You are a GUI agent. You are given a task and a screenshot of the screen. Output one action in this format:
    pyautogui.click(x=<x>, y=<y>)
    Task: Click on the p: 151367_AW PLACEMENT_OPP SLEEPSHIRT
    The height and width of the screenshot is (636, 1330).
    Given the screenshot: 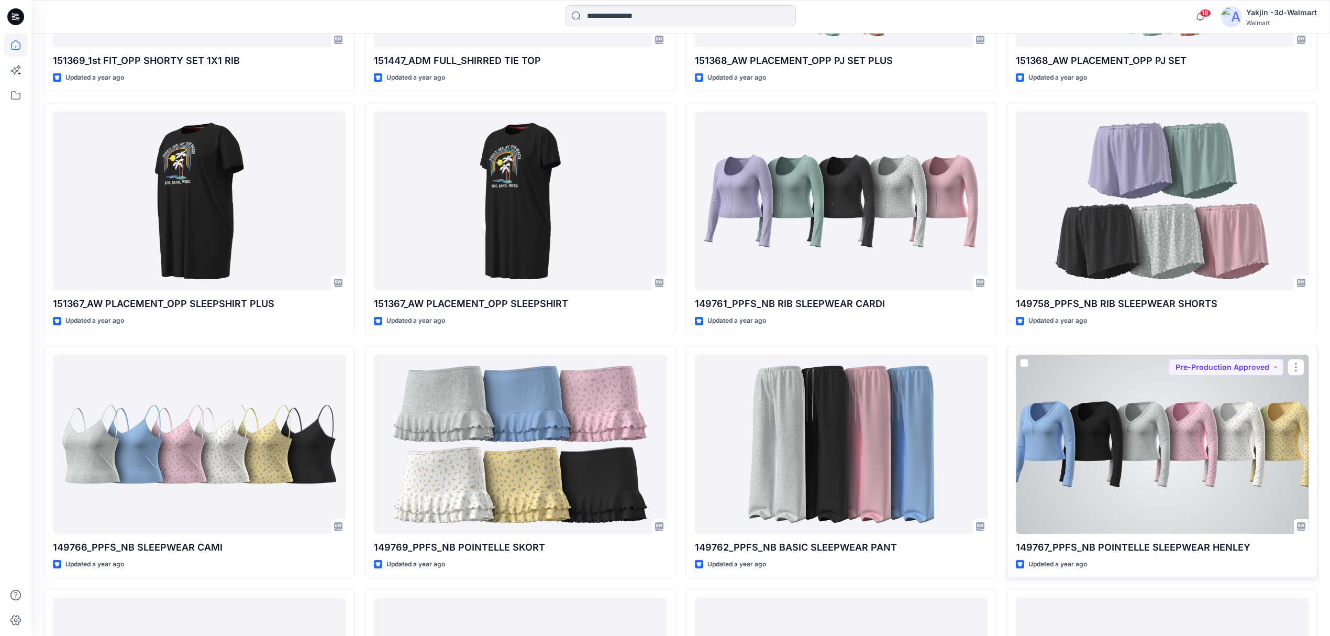 What is the action you would take?
    pyautogui.click(x=520, y=304)
    